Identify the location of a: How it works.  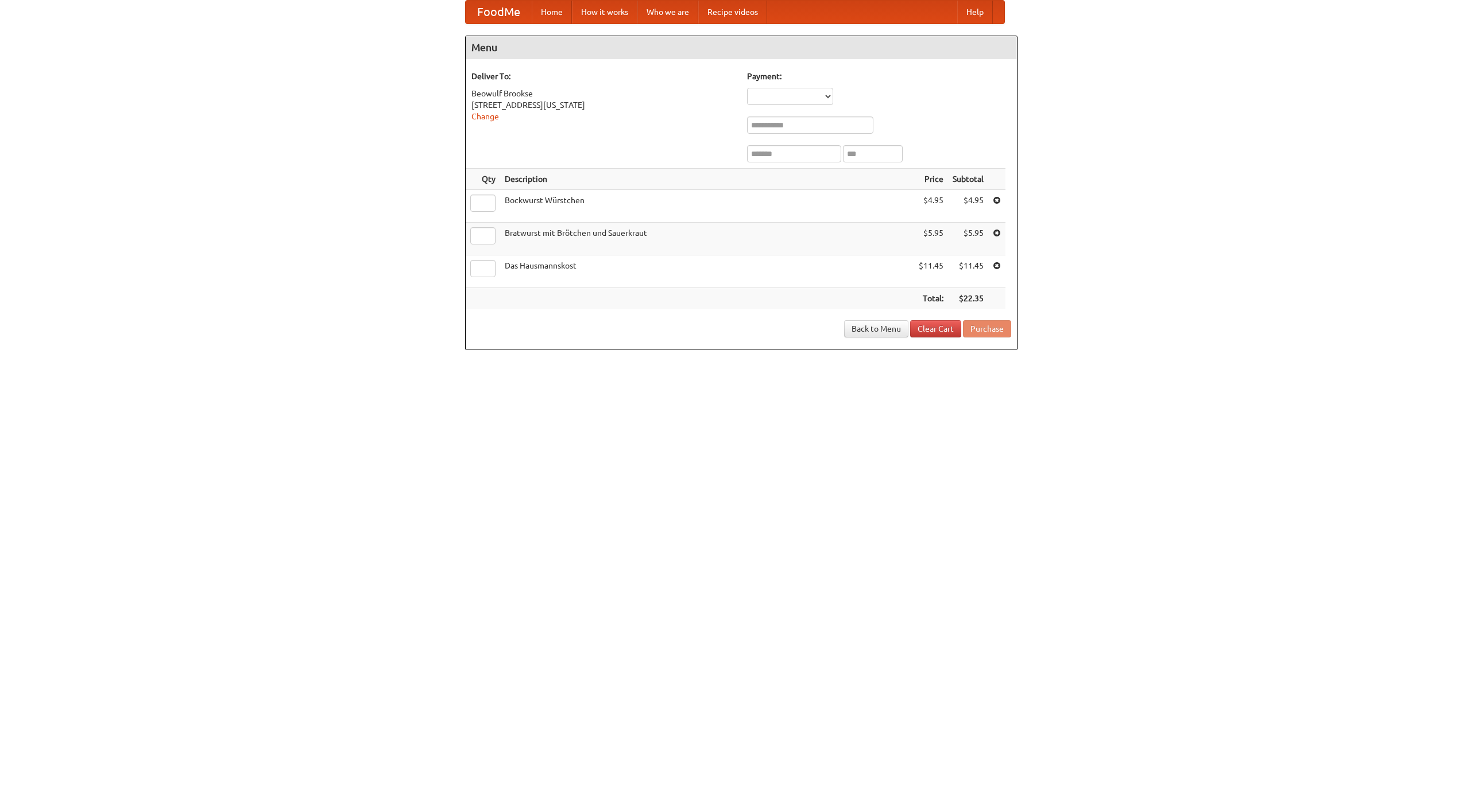
(604, 12).